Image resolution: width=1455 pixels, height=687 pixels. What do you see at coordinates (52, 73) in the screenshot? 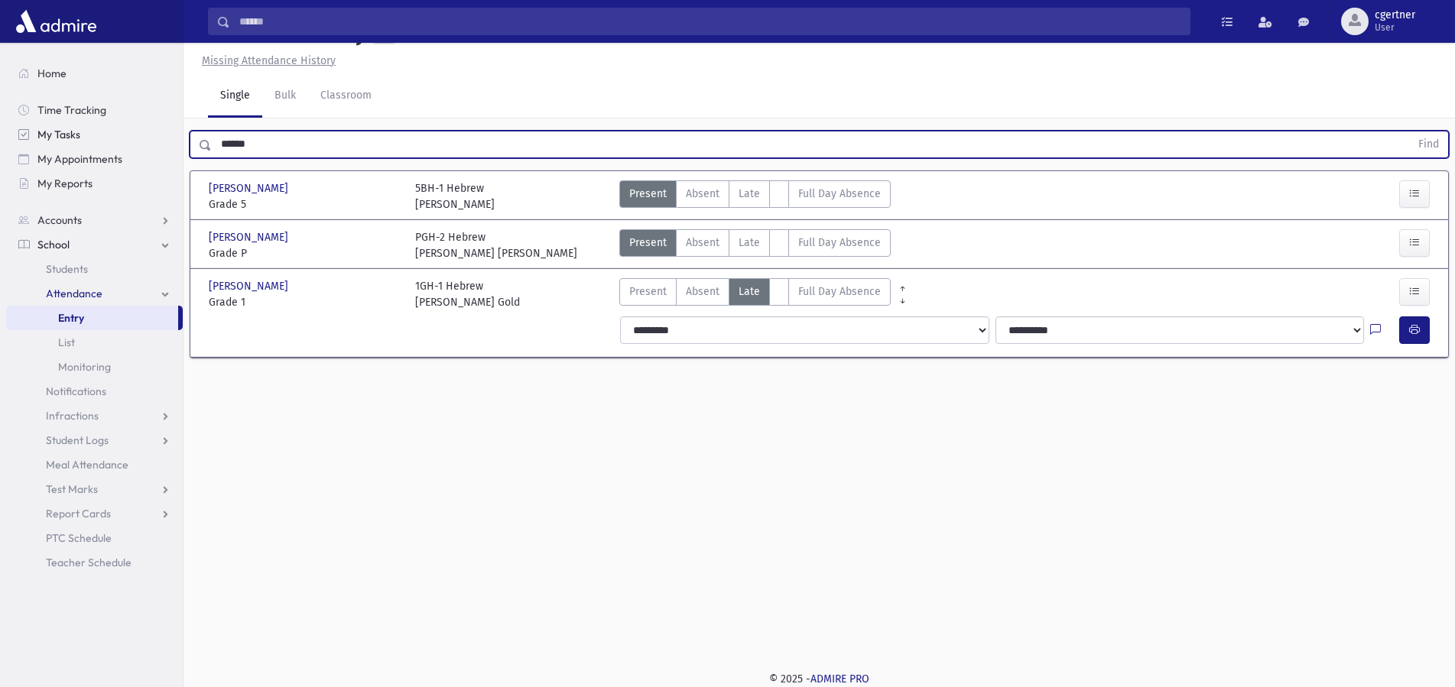
I see `span: Home` at bounding box center [52, 73].